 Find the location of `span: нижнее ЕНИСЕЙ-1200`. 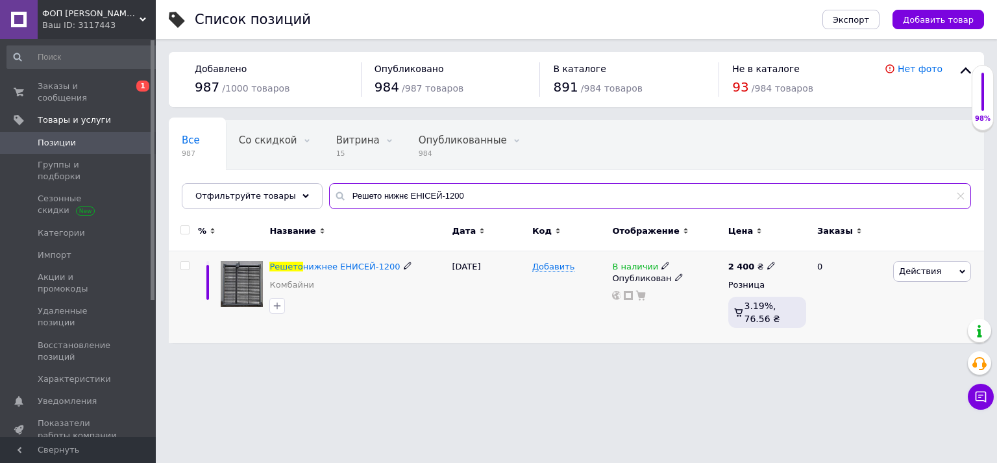

span: нижнее ЕНИСЕЙ-1200 is located at coordinates (352, 266).